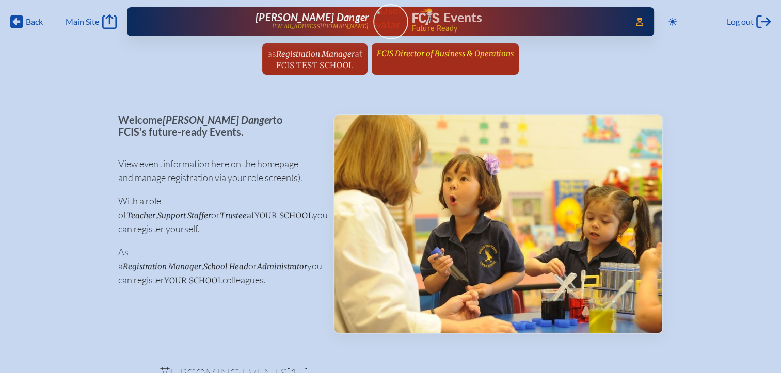 Image resolution: width=781 pixels, height=373 pixels. Describe the element at coordinates (282, 266) in the screenshot. I see `span: Administrator` at that location.